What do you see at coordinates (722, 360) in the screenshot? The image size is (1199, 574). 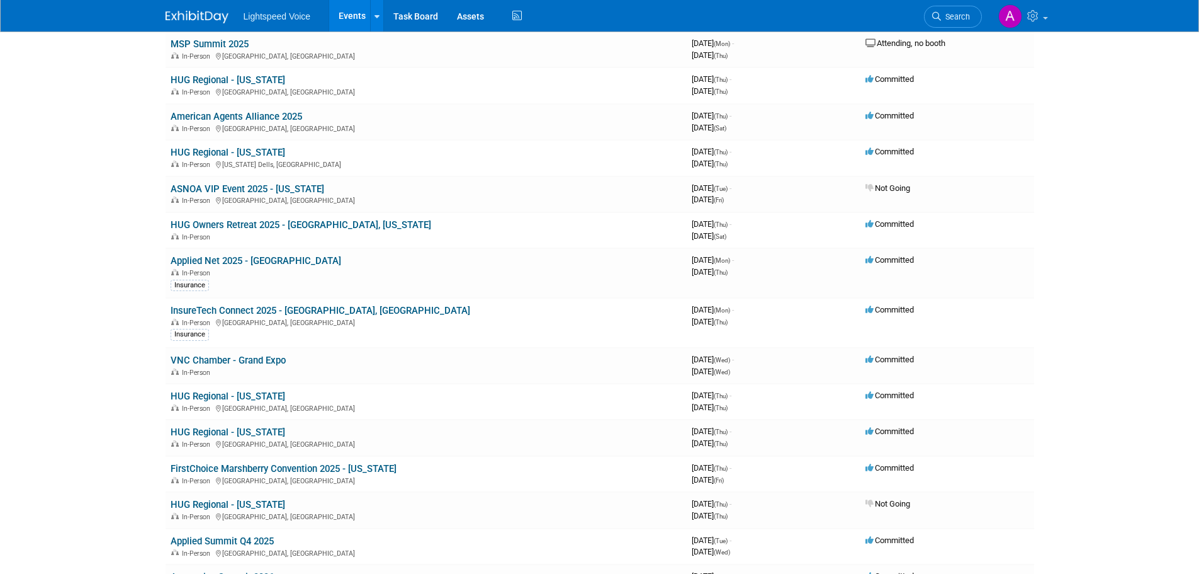 I see `span: (Wed)` at bounding box center [722, 360].